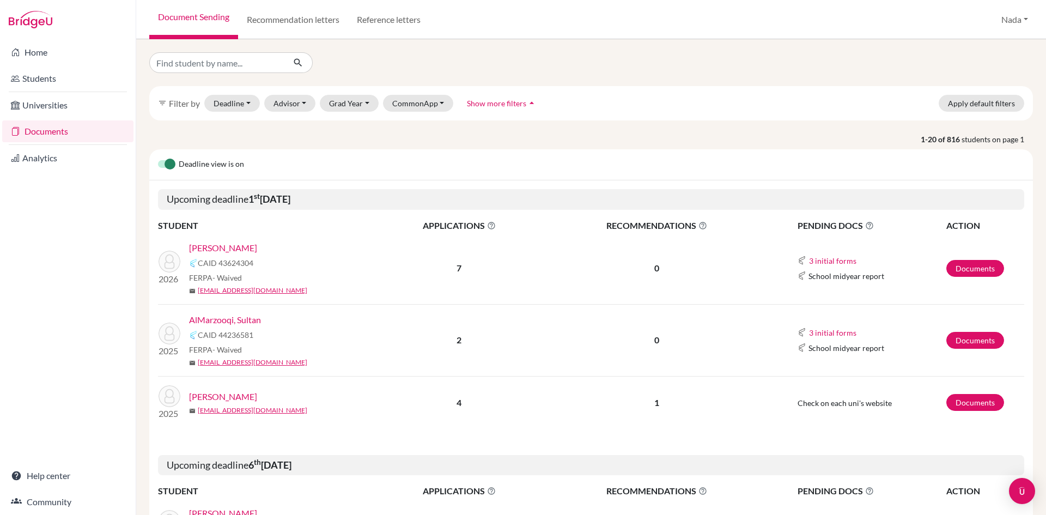 The width and height of the screenshot is (1046, 515). Describe the element at coordinates (68, 158) in the screenshot. I see `a: Analytics` at that location.